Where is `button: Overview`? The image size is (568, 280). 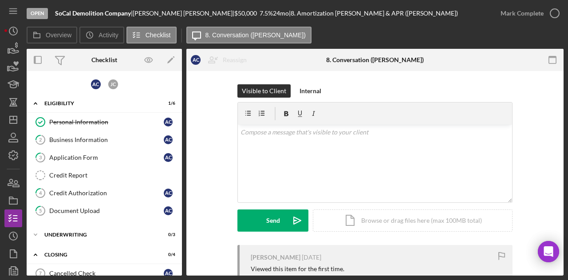
button: Overview is located at coordinates (52, 35).